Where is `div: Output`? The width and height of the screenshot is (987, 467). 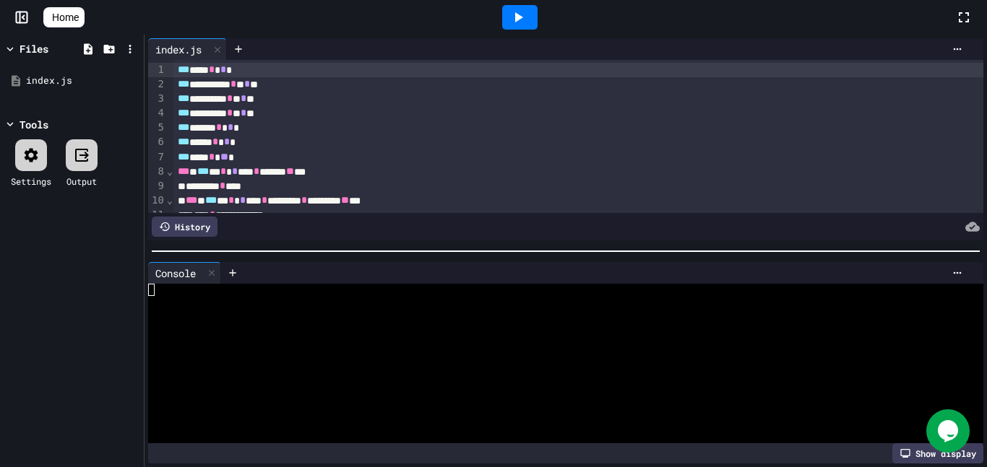
div: Output is located at coordinates (82, 181).